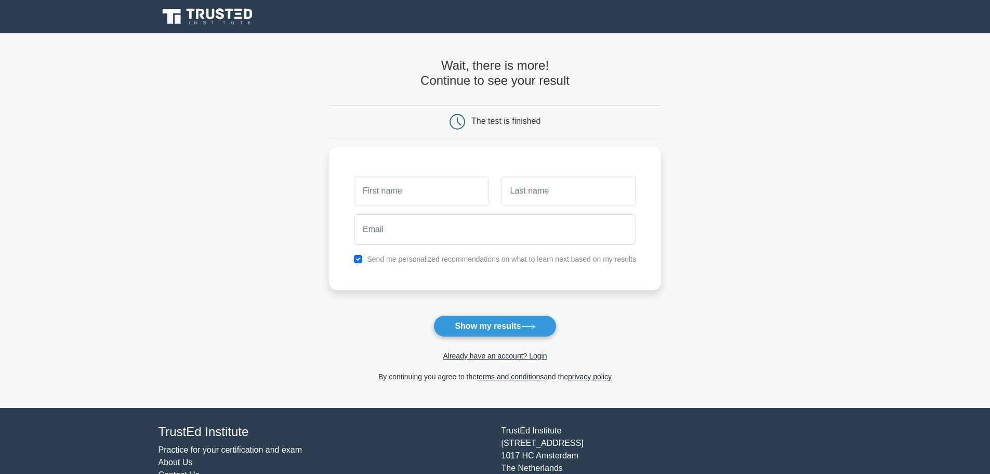 The height and width of the screenshot is (474, 990). I want to click on div: The test is finished, so click(506, 121).